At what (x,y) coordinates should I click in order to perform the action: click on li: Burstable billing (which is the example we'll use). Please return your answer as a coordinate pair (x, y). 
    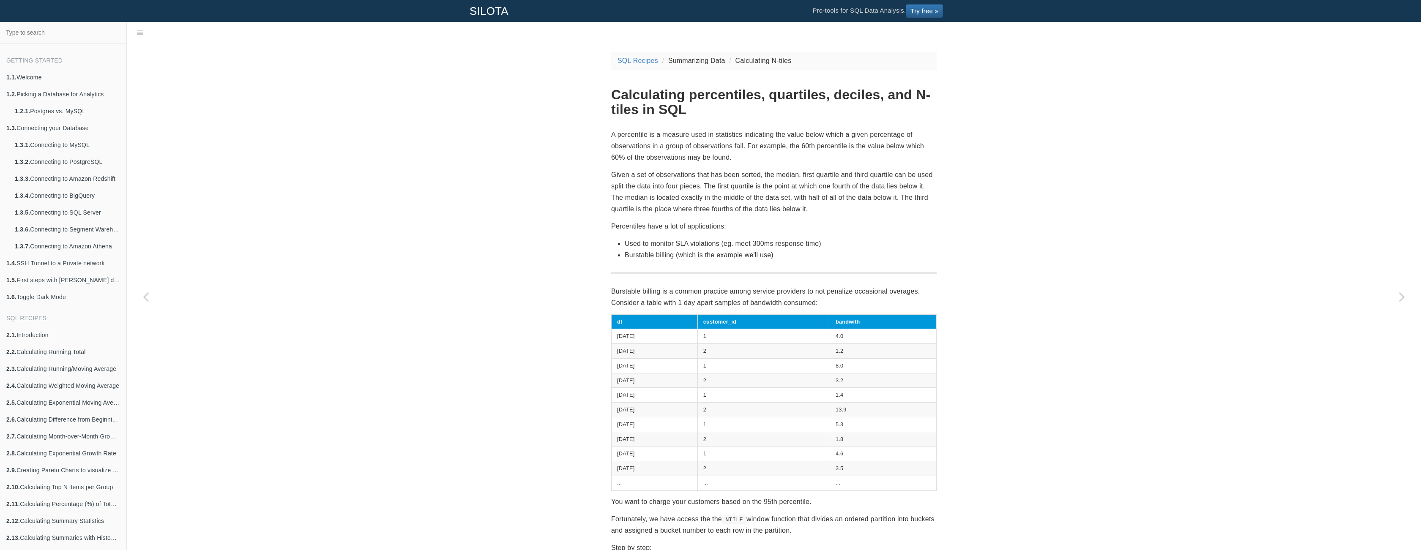
    Looking at the image, I should click on (781, 255).